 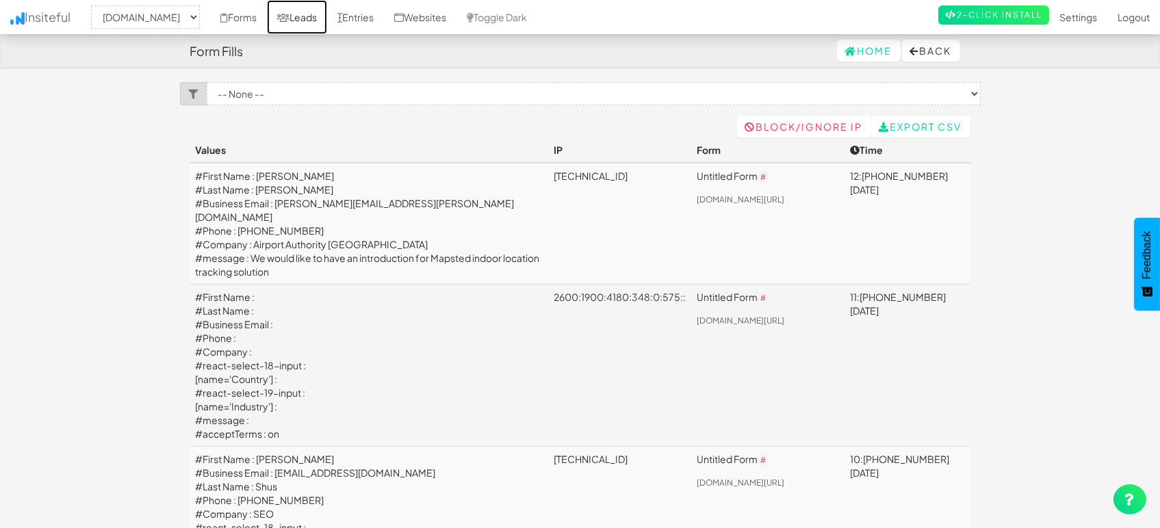 I want to click on a: Home, so click(x=868, y=51).